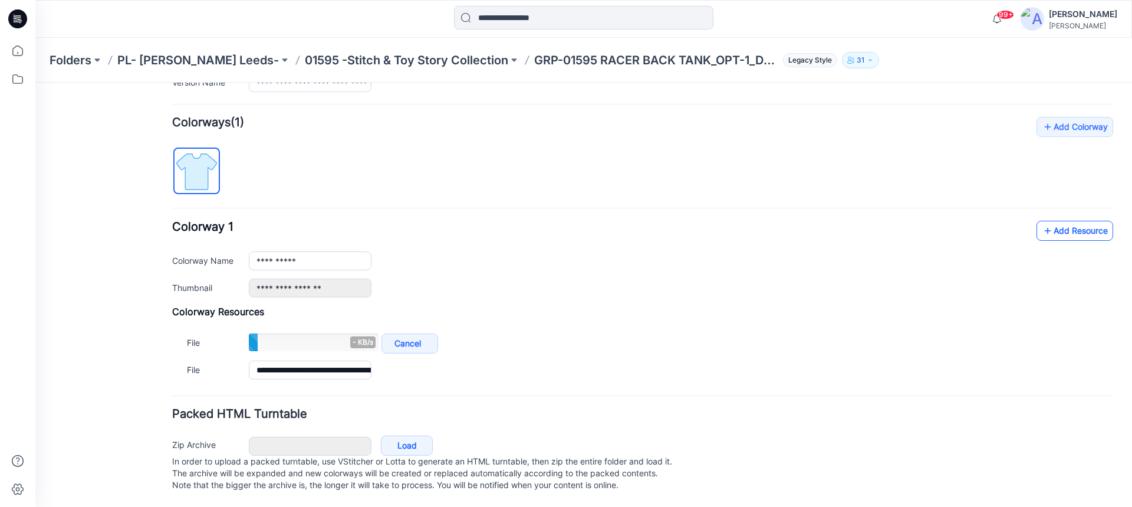 Image resolution: width=1132 pixels, height=507 pixels. I want to click on p: 01595 -Stitch & Toy Story Collection, so click(406, 60).